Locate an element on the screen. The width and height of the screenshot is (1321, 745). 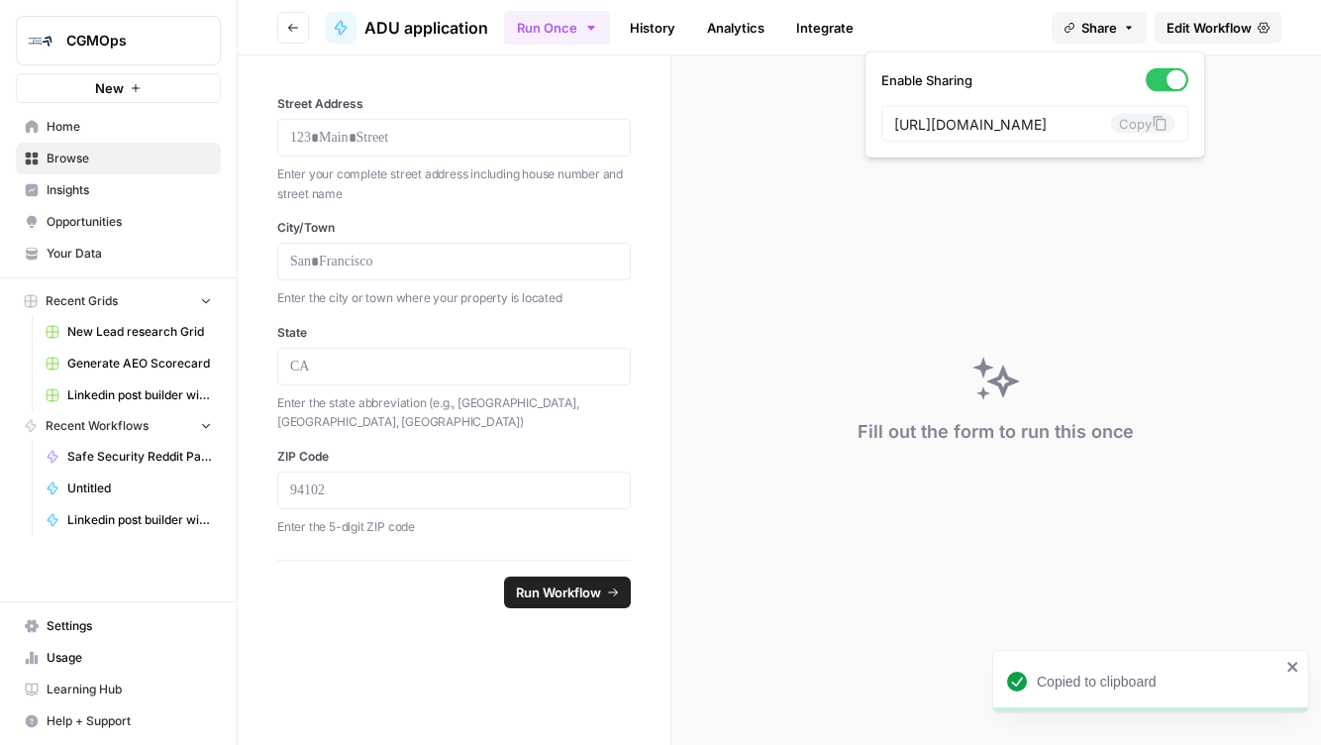
label: Street Address is located at coordinates (454, 104).